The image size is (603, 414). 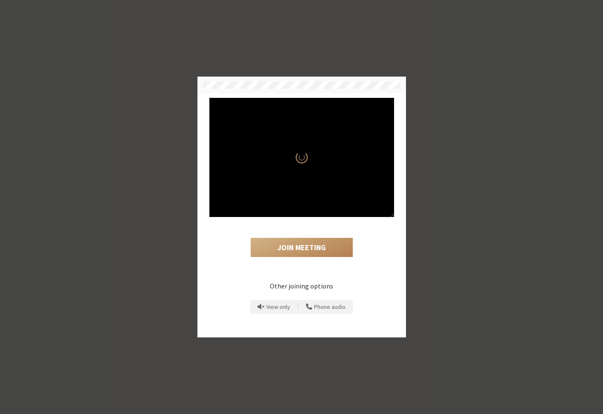 What do you see at coordinates (302, 248) in the screenshot?
I see `button: Join Meeting` at bounding box center [302, 248].